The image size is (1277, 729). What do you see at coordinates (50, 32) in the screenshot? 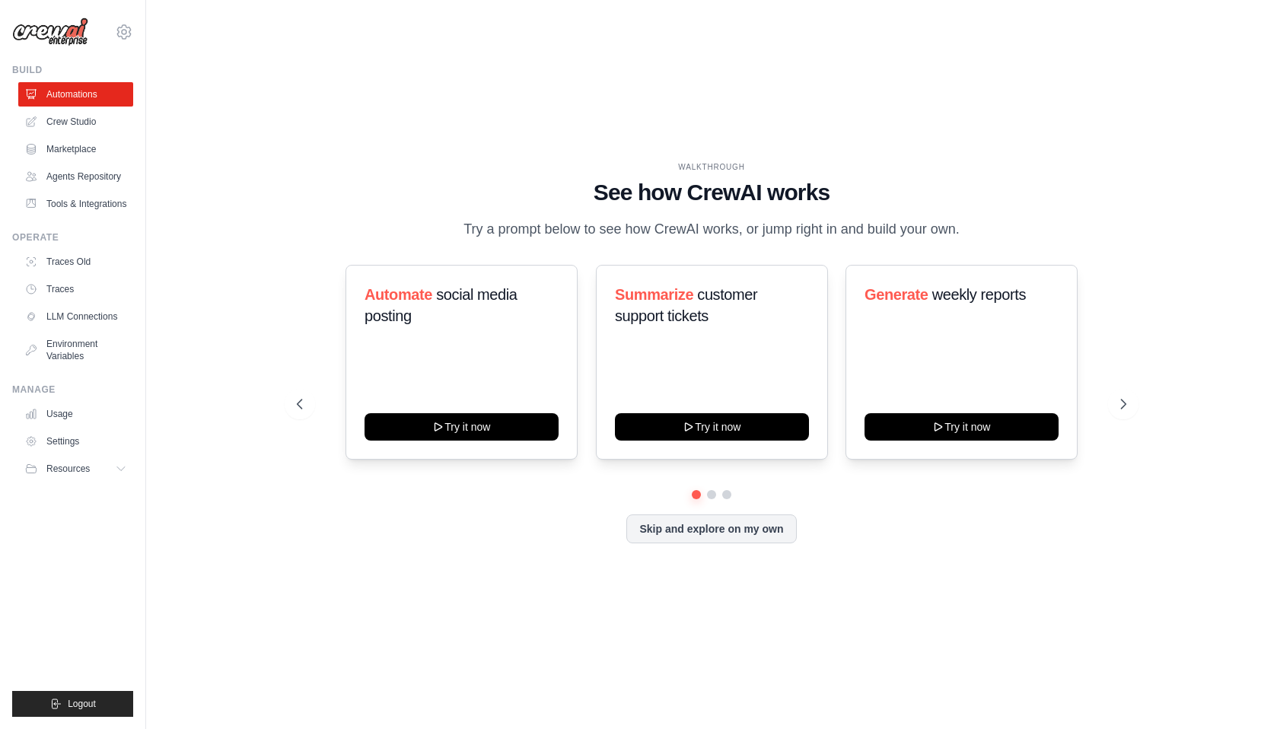
I see `img: Logo` at bounding box center [50, 32].